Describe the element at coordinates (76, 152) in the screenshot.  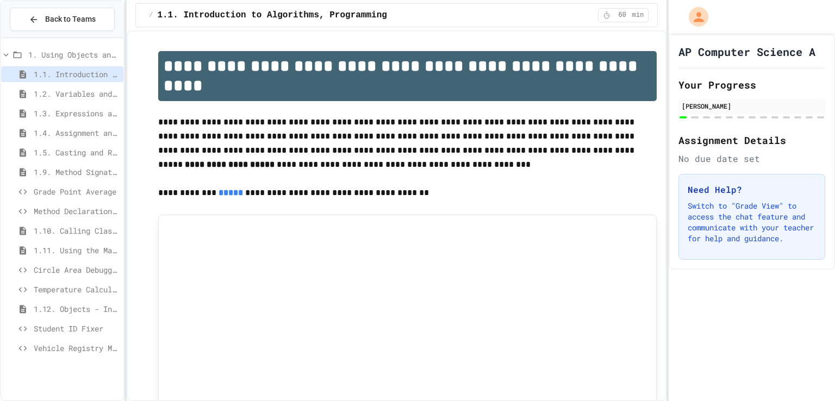
I see `span: 1.5. Casting and Ranges of Values` at that location.